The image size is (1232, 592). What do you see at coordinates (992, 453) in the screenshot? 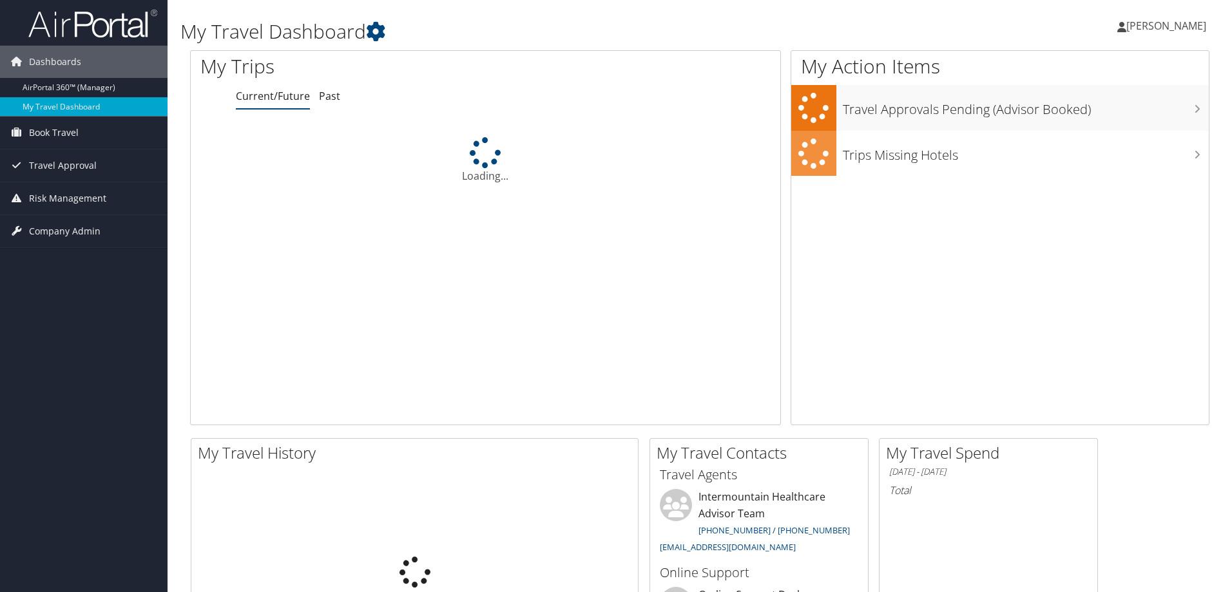
I see `h2: My Travel Spend` at bounding box center [992, 453].